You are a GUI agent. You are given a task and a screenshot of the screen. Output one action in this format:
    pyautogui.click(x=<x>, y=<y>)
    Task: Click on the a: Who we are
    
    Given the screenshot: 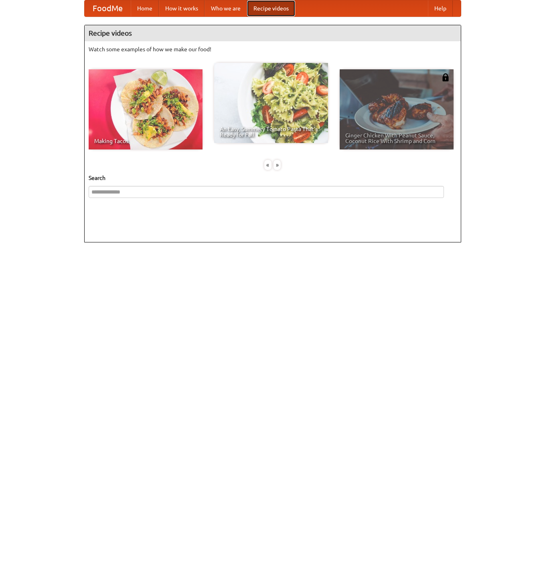 What is the action you would take?
    pyautogui.click(x=226, y=8)
    